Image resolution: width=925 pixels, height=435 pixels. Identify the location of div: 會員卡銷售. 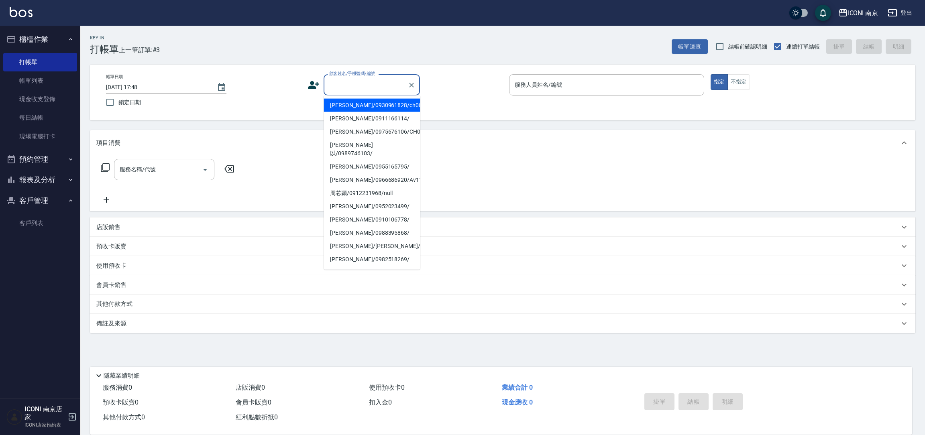
(503, 285).